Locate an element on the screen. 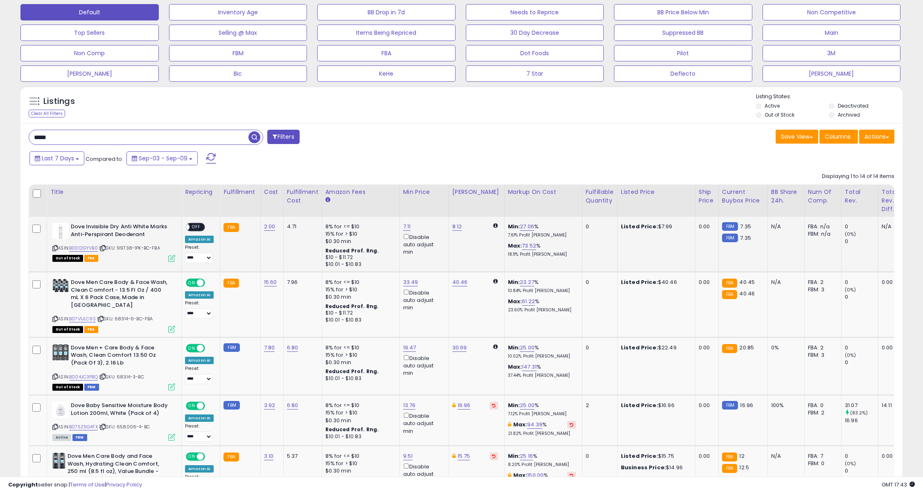  span: | SKU: 99738-1PK-BC-FBA is located at coordinates (129, 248).